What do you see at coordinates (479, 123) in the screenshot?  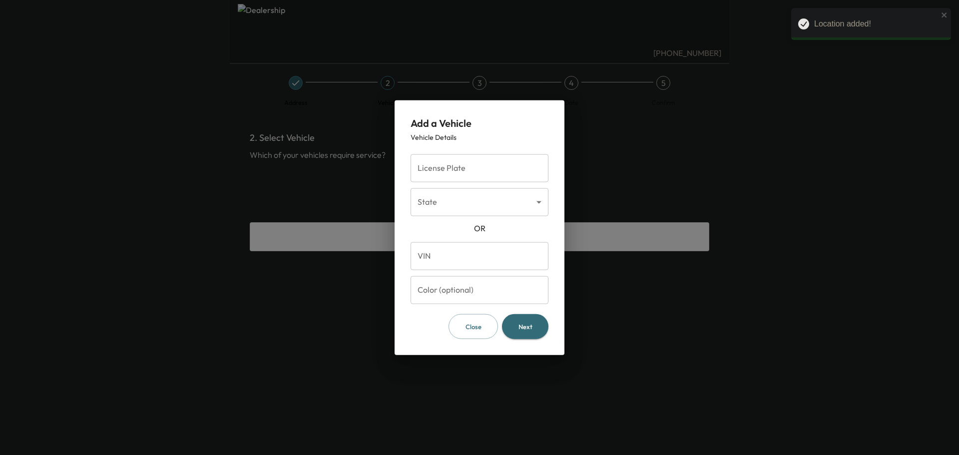 I see `div: Add a Vehicle` at bounding box center [479, 123].